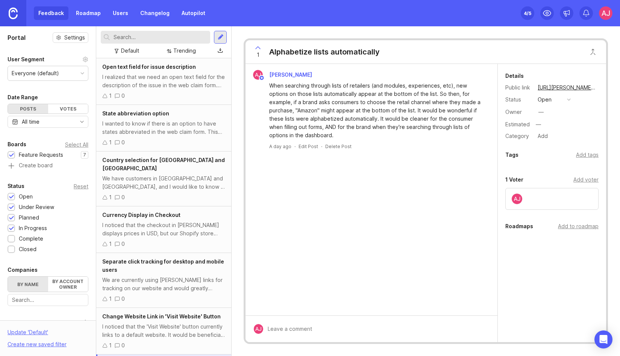 Image resolution: width=620 pixels, height=356 pixels. I want to click on span: Currency Display in Checkout, so click(141, 215).